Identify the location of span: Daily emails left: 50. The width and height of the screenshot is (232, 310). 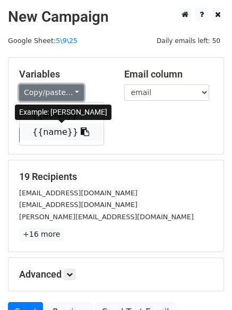
(188, 41).